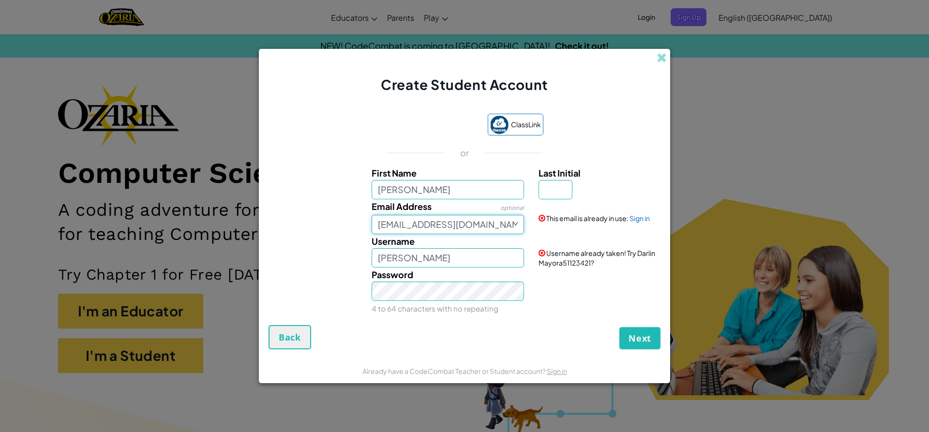 The width and height of the screenshot is (929, 432). Describe the element at coordinates (597, 258) in the screenshot. I see `span: Username already taken! Try Darlin Mayora51123421?` at that location.